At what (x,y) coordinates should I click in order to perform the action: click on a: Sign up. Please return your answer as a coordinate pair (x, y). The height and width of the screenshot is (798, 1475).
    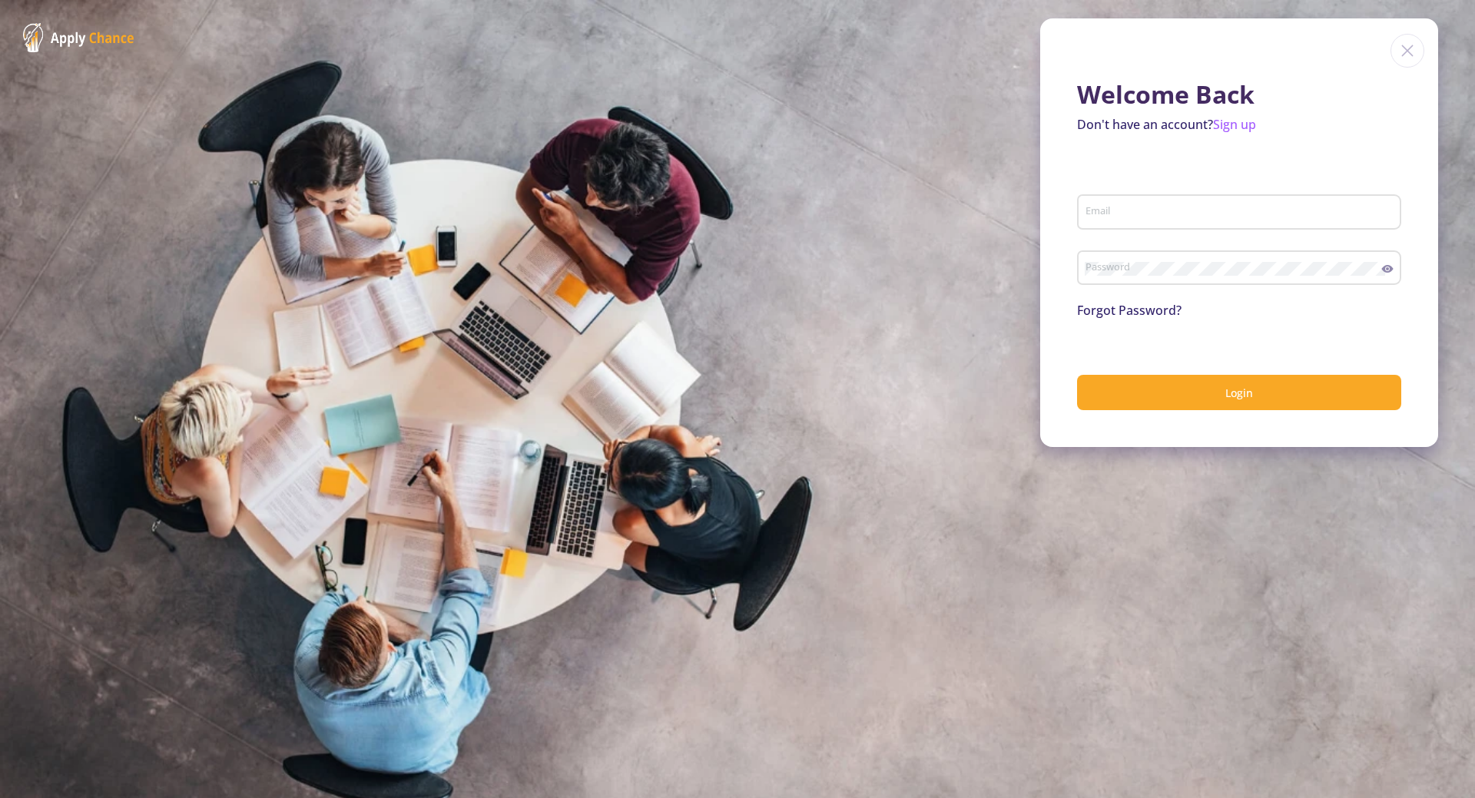
    Looking at the image, I should click on (1234, 124).